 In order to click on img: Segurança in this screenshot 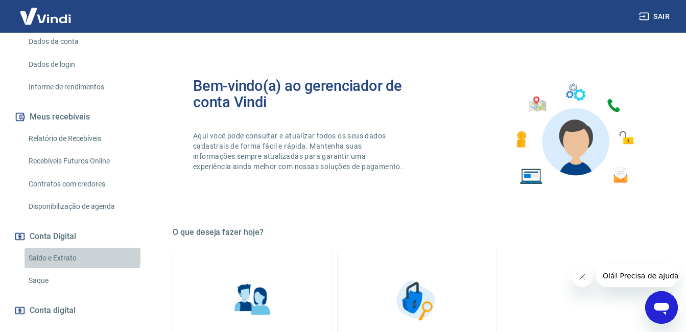, I will do `click(417, 300)`.